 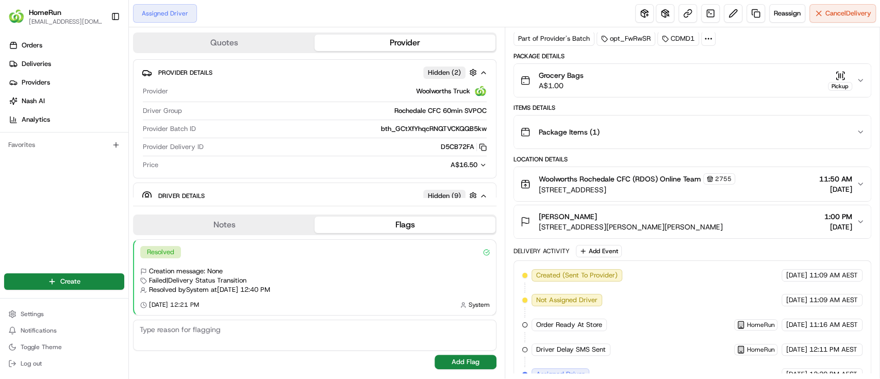 I want to click on div: Favorites, so click(x=64, y=145).